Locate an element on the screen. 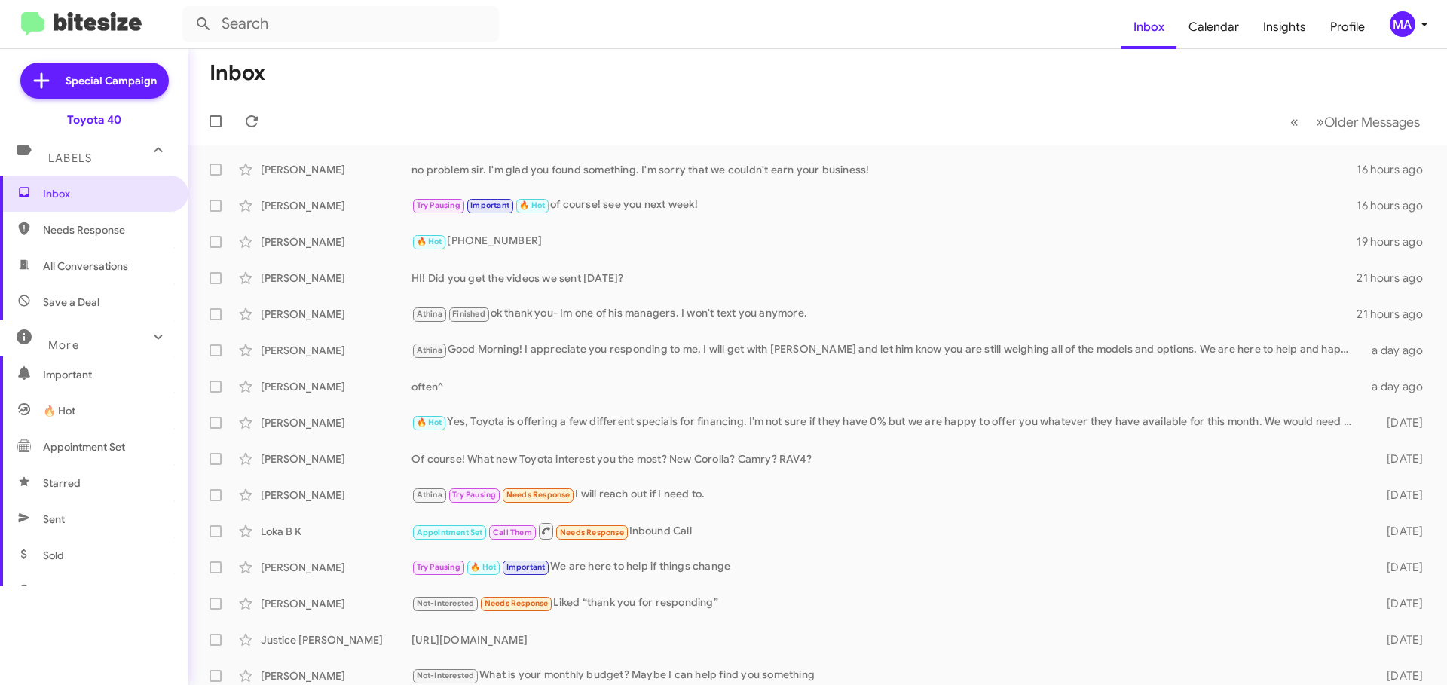 This screenshot has height=685, width=1447. a: Inbox is located at coordinates (1148, 27).